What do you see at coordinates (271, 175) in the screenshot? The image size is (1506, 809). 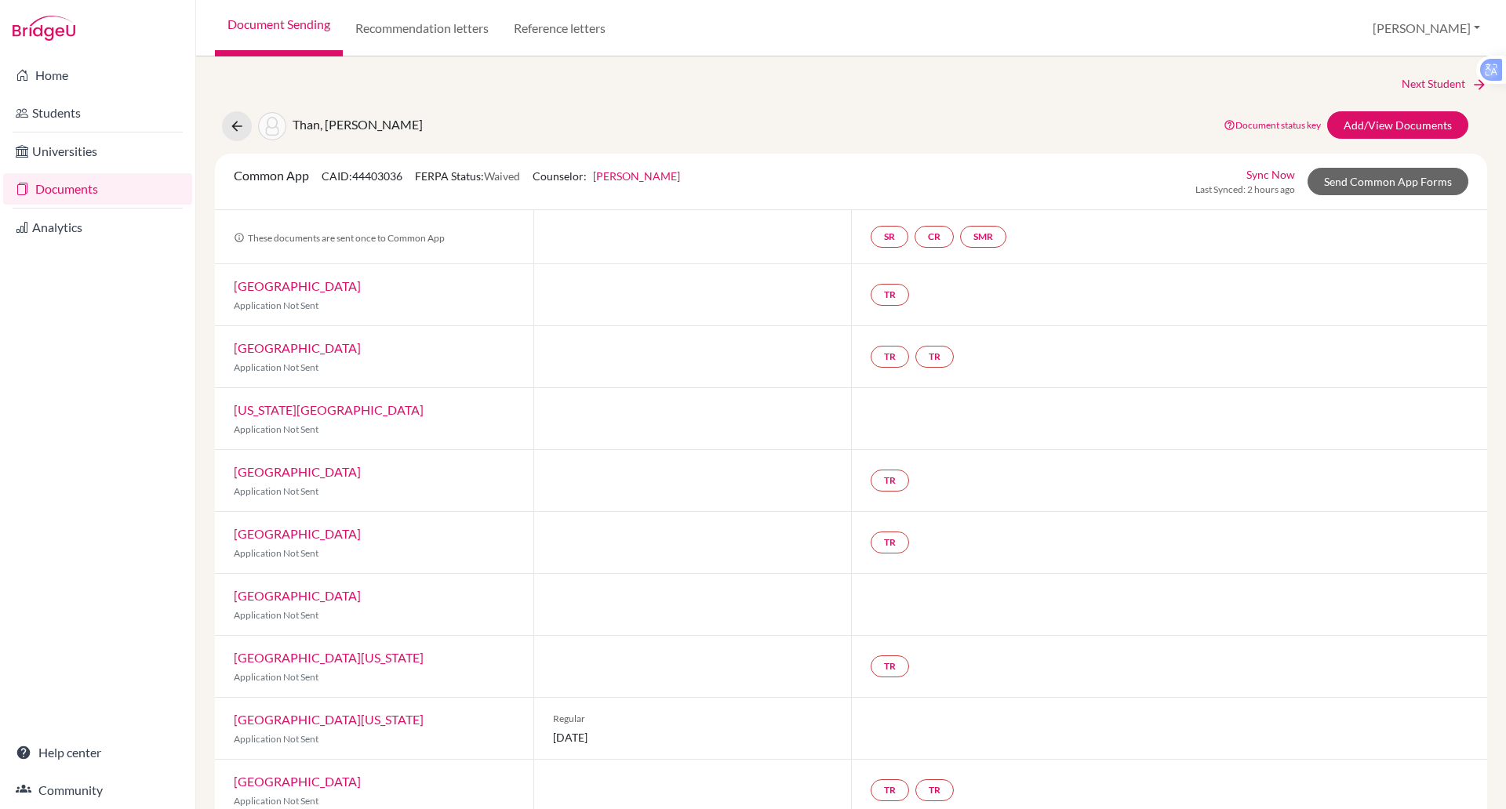 I see `span: Common App` at bounding box center [271, 175].